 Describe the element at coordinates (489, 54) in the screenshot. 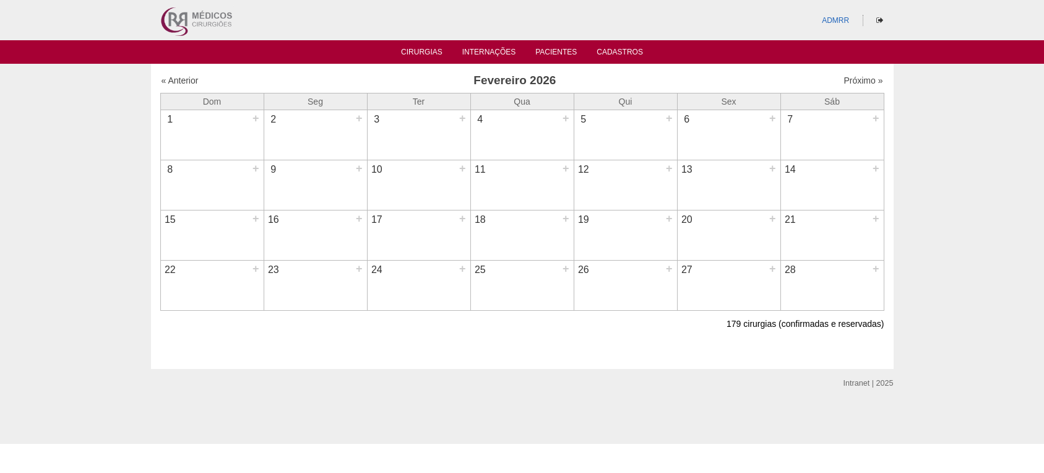

I see `a: Internações` at that location.